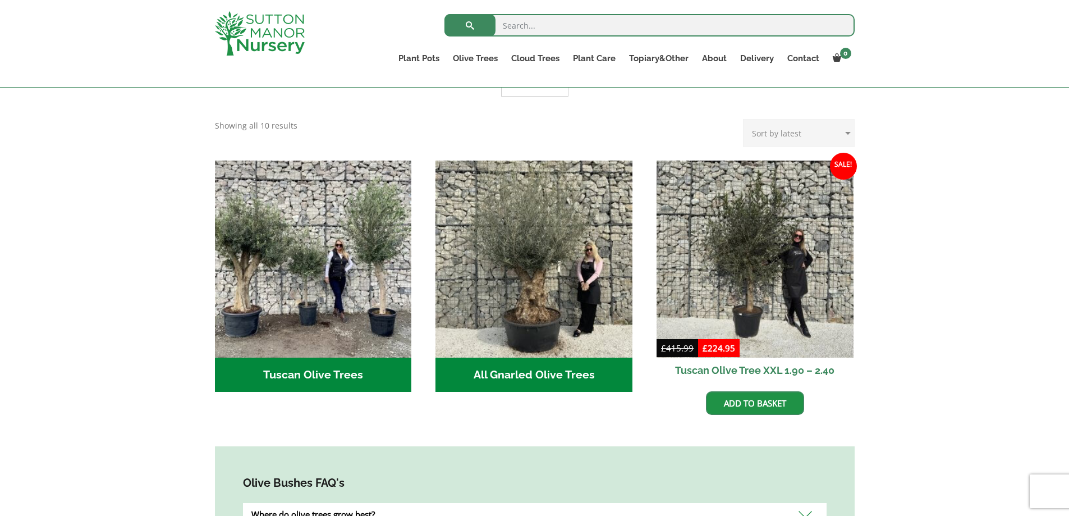 This screenshot has width=1069, height=516. I want to click on input: Search..., so click(650, 25).